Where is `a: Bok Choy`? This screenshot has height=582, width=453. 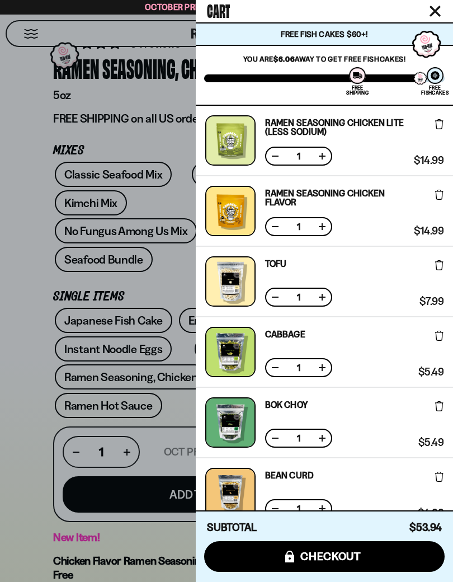 a: Bok Choy is located at coordinates (286, 405).